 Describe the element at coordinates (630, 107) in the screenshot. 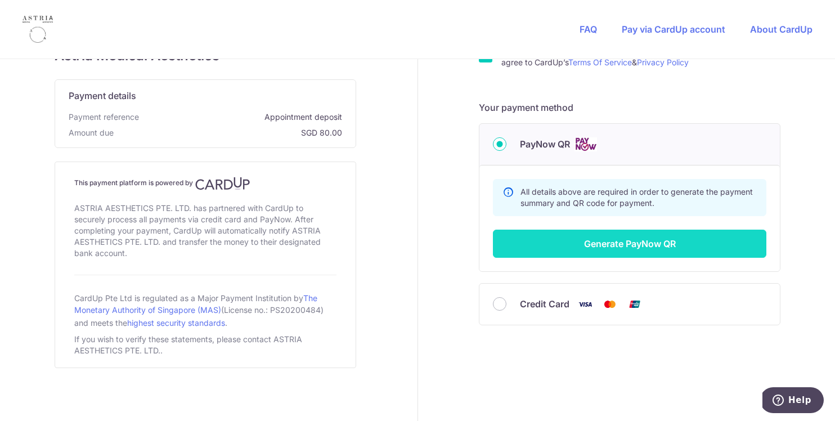

I see `h5: Your payment method` at that location.